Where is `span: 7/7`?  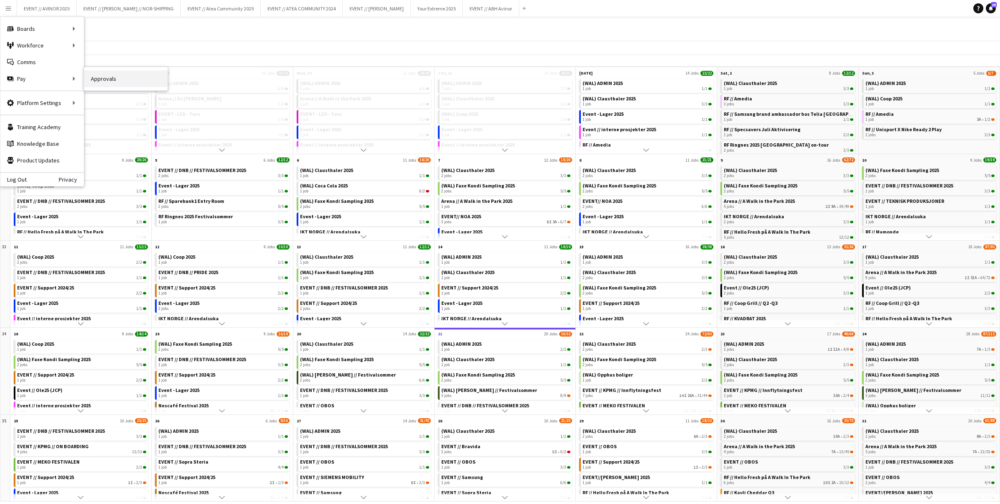 span: 7/7 is located at coordinates (563, 89).